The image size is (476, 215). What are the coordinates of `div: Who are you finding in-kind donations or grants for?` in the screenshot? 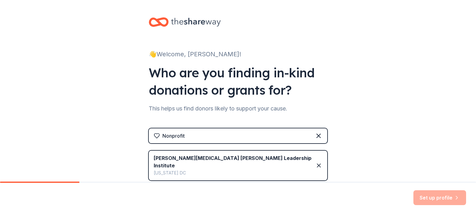 It's located at (238, 81).